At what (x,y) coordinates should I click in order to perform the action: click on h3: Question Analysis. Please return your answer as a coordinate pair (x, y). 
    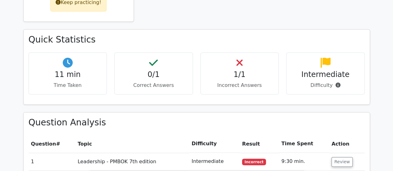
    Looking at the image, I should click on (197, 123).